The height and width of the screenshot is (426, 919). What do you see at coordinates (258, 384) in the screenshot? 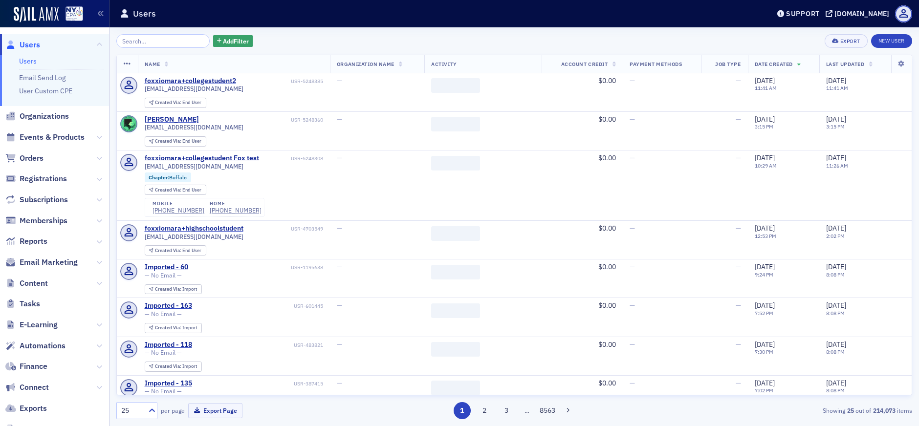
I see `div: USR-387415` at bounding box center [258, 384].